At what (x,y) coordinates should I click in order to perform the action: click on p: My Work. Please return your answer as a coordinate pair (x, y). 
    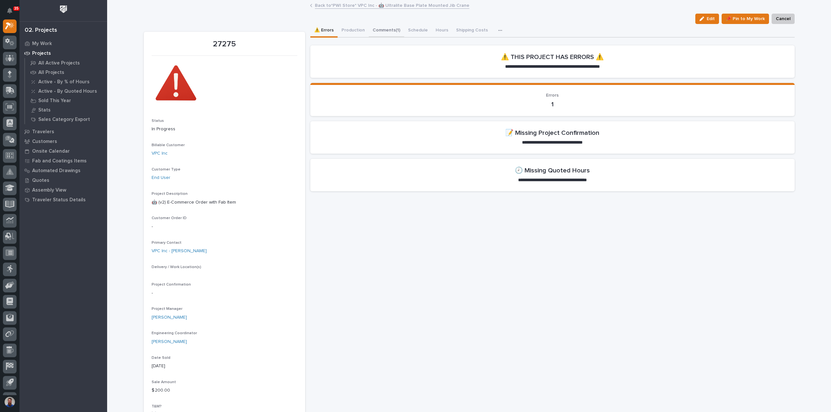
    Looking at the image, I should click on (42, 44).